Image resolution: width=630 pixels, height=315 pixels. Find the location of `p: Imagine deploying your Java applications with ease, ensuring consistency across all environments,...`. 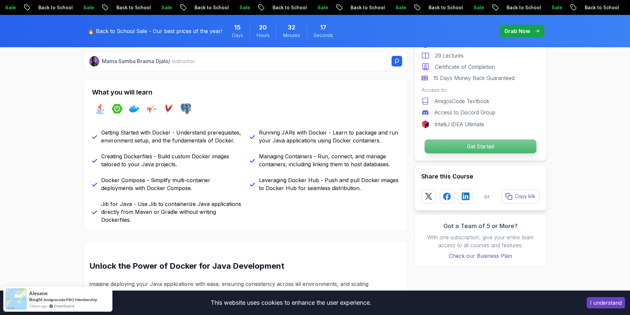

p: Imagine deploying your Java applications with ease, ensuring consistency across all environments,... is located at coordinates (230, 293).